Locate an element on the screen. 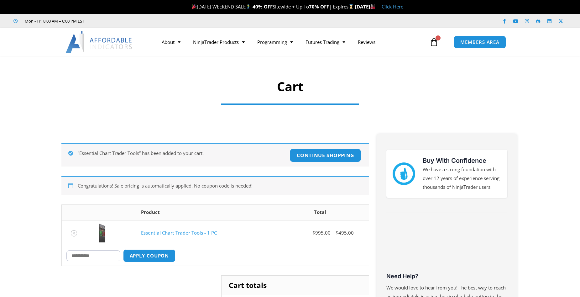  img: mark thumbs good 43913 | Affordable Indicators – NinjaTrader is located at coordinates (404, 174).